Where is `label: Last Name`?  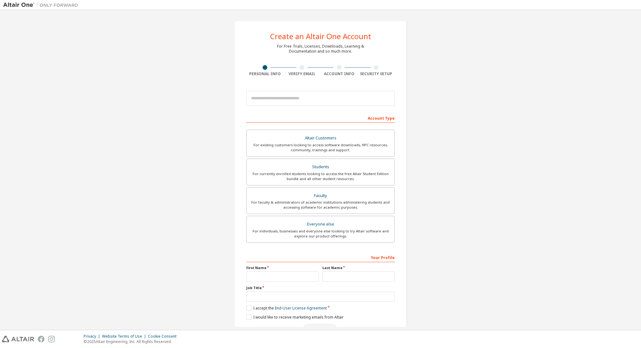
label: Last Name is located at coordinates (358, 267).